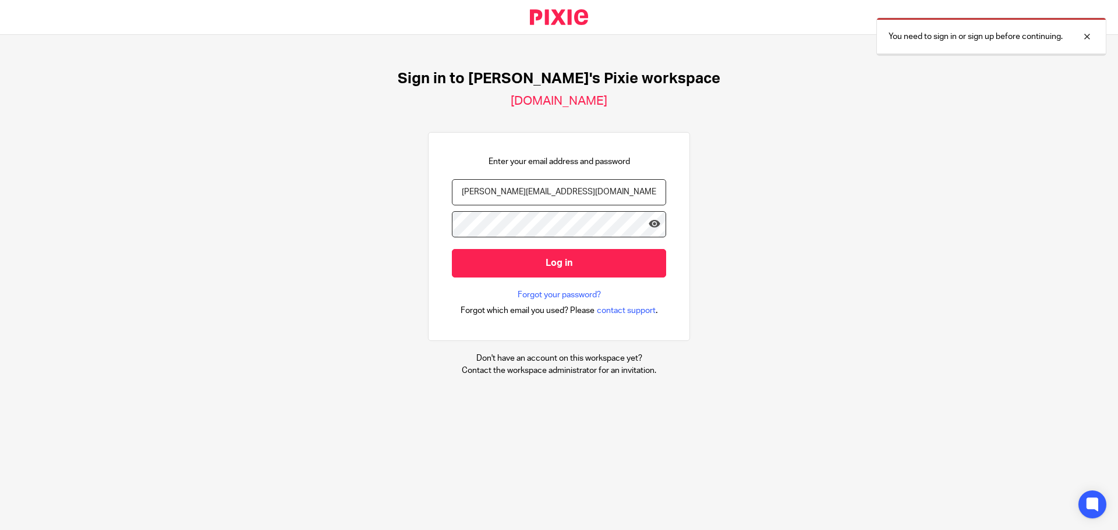 The height and width of the screenshot is (530, 1118). I want to click on p: Enter your email address and password, so click(559, 162).